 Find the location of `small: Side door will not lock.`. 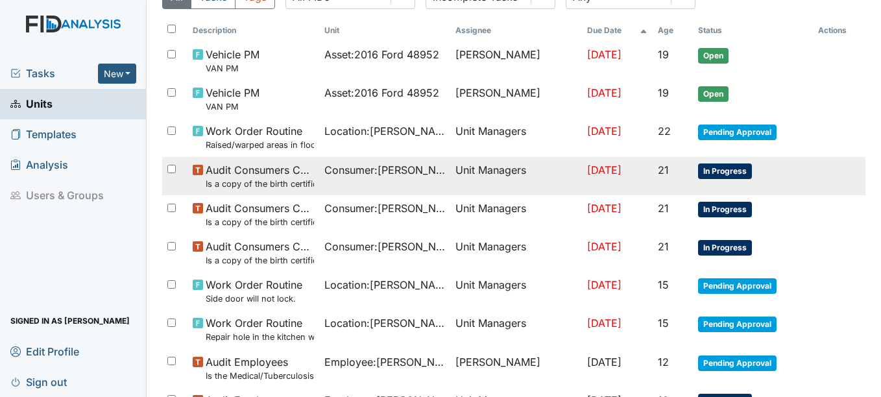

small: Side door will not lock. is located at coordinates (254, 298).